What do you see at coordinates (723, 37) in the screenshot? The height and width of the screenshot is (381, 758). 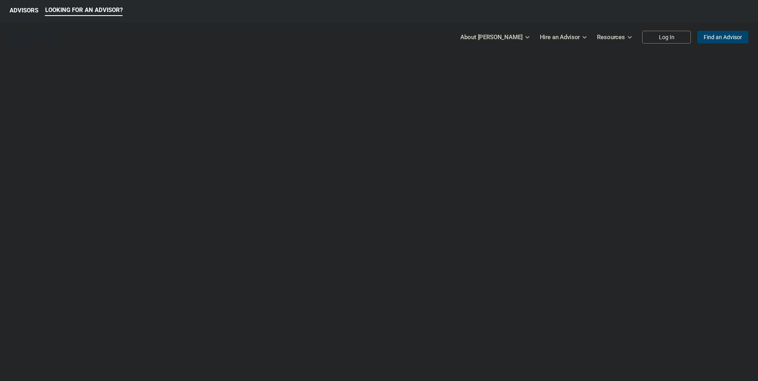 I see `a: Find an Advisor` at bounding box center [723, 37].